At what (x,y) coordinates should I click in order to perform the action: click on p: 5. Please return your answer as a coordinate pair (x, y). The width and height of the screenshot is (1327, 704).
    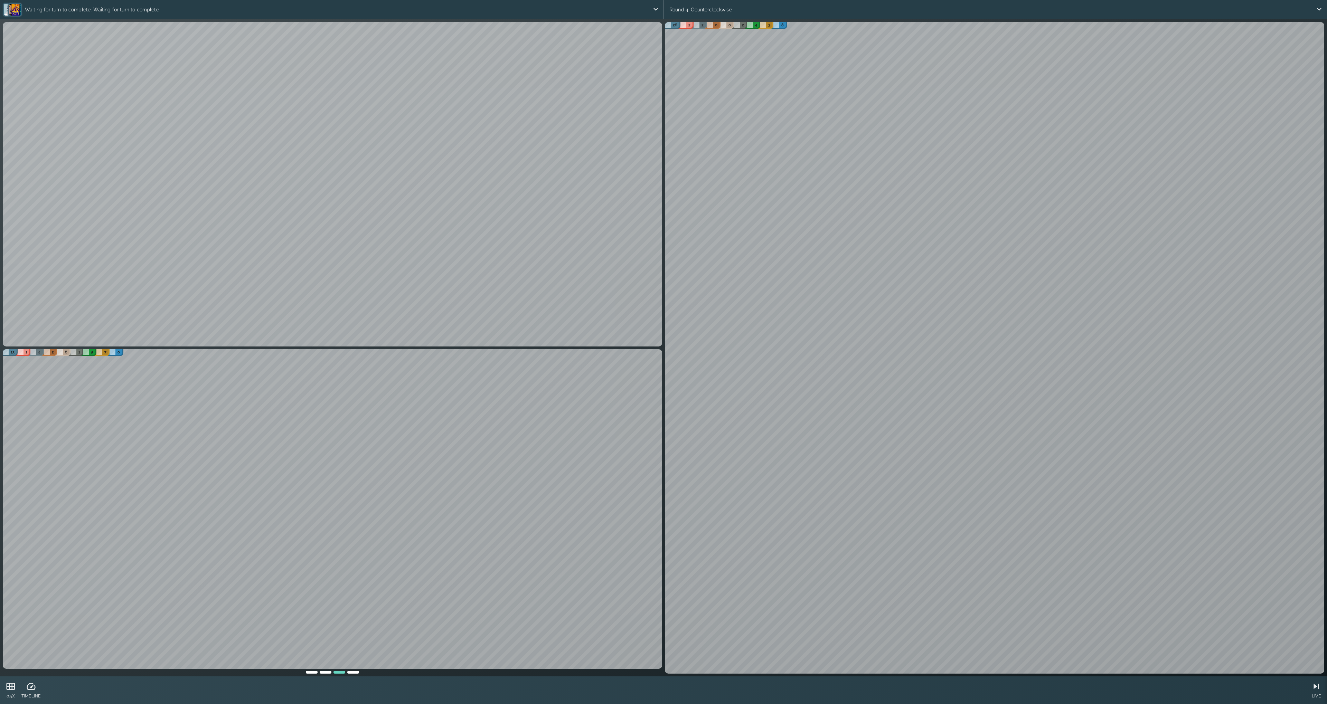
    Looking at the image, I should click on (92, 352).